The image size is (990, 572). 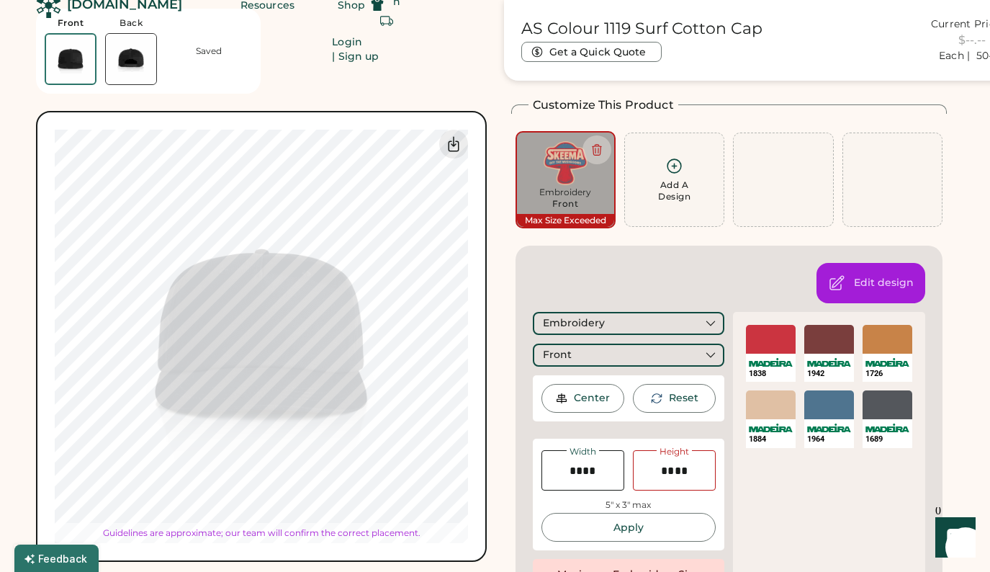 What do you see at coordinates (683, 398) in the screenshot?
I see `div: This will reset the rotation of the selected element to 0°.` at bounding box center [683, 398].